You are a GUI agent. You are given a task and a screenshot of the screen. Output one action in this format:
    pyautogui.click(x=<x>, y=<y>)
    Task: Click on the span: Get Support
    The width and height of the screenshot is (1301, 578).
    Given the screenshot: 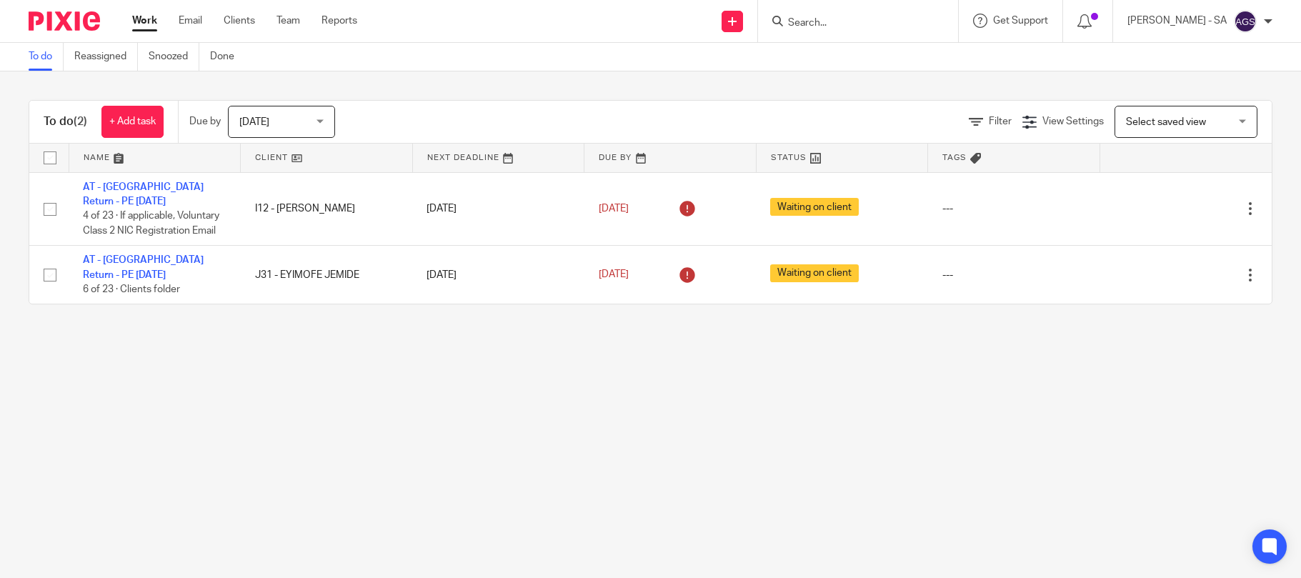 What is the action you would take?
    pyautogui.click(x=1020, y=21)
    